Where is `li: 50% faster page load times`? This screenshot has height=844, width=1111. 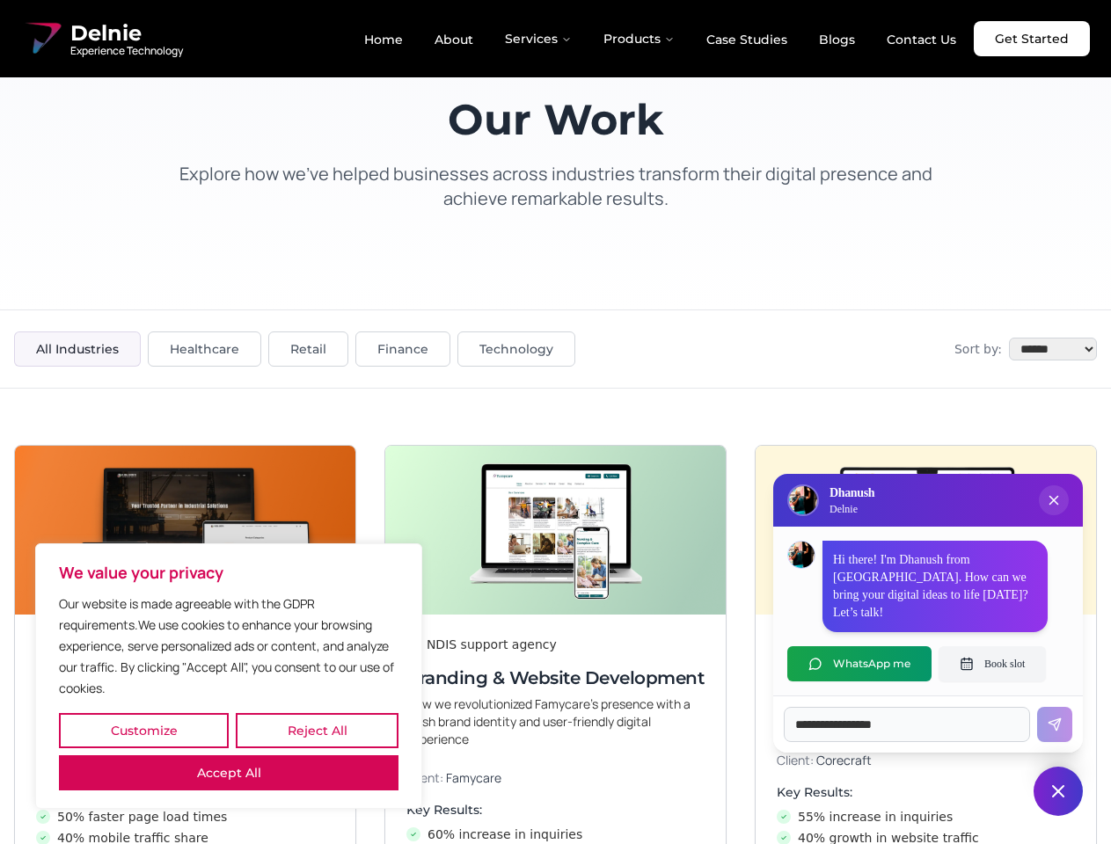
li: 50% faster page load times is located at coordinates (185, 817).